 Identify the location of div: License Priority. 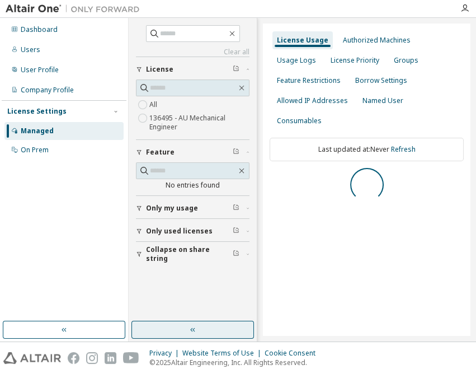
(354, 60).